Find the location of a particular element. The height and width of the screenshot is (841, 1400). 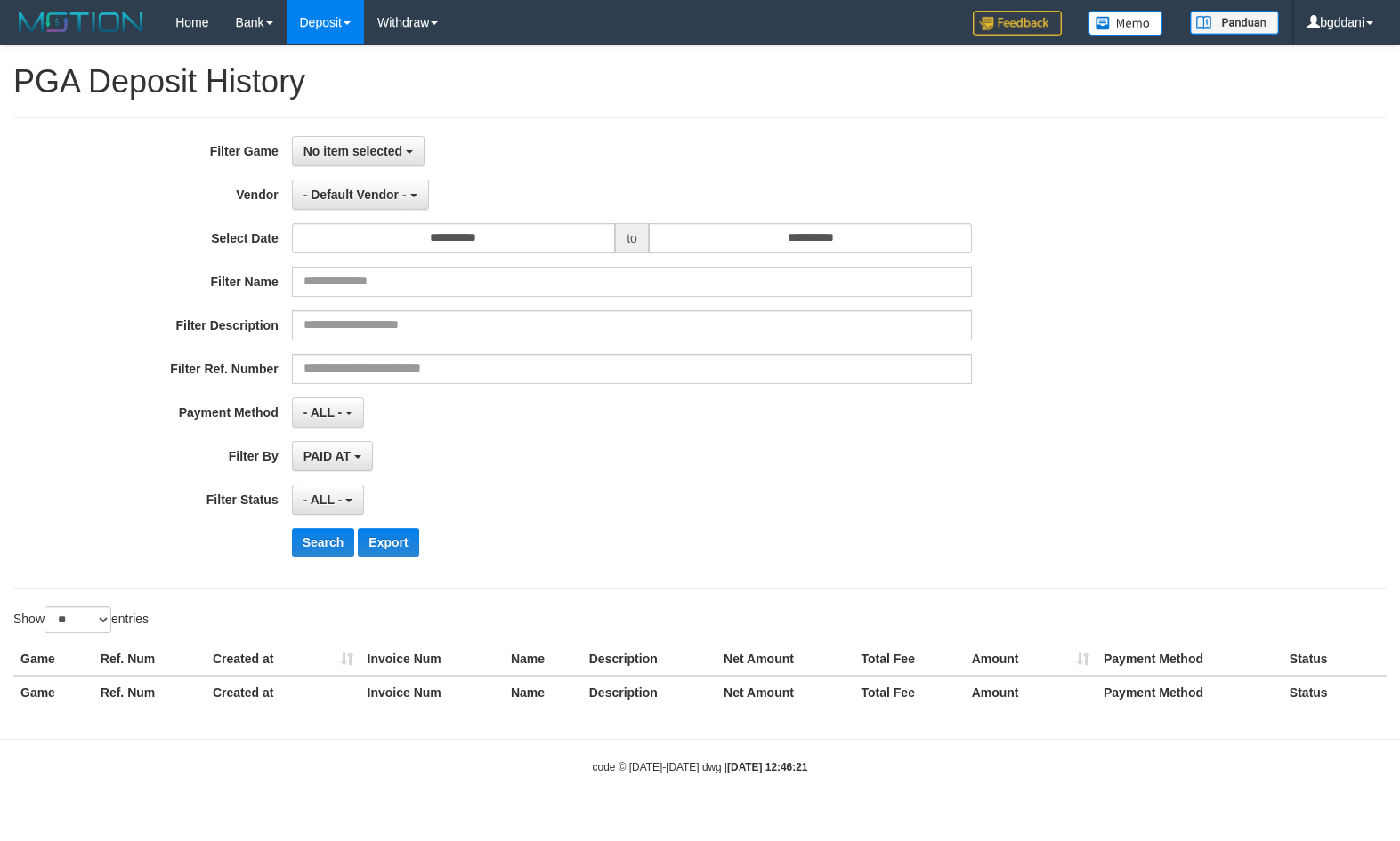

span: - Default Vendor - is located at coordinates (355, 195).